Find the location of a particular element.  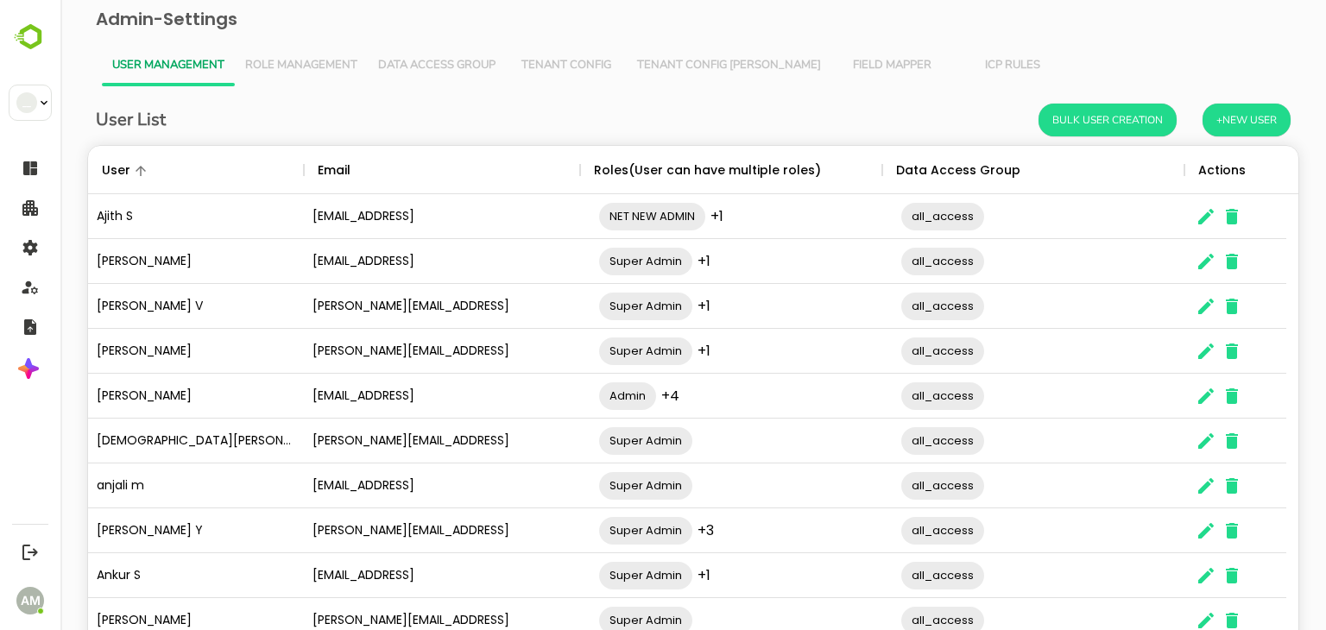

div: Ajith S is located at coordinates (135, 217).